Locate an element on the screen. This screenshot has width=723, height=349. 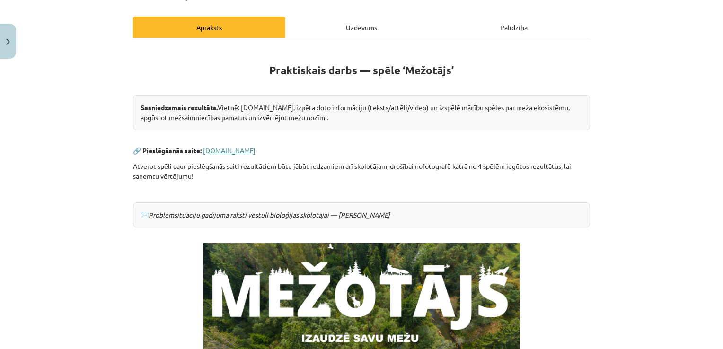
strong: 🔗 Pieslēgšanās saite: is located at coordinates (167, 150).